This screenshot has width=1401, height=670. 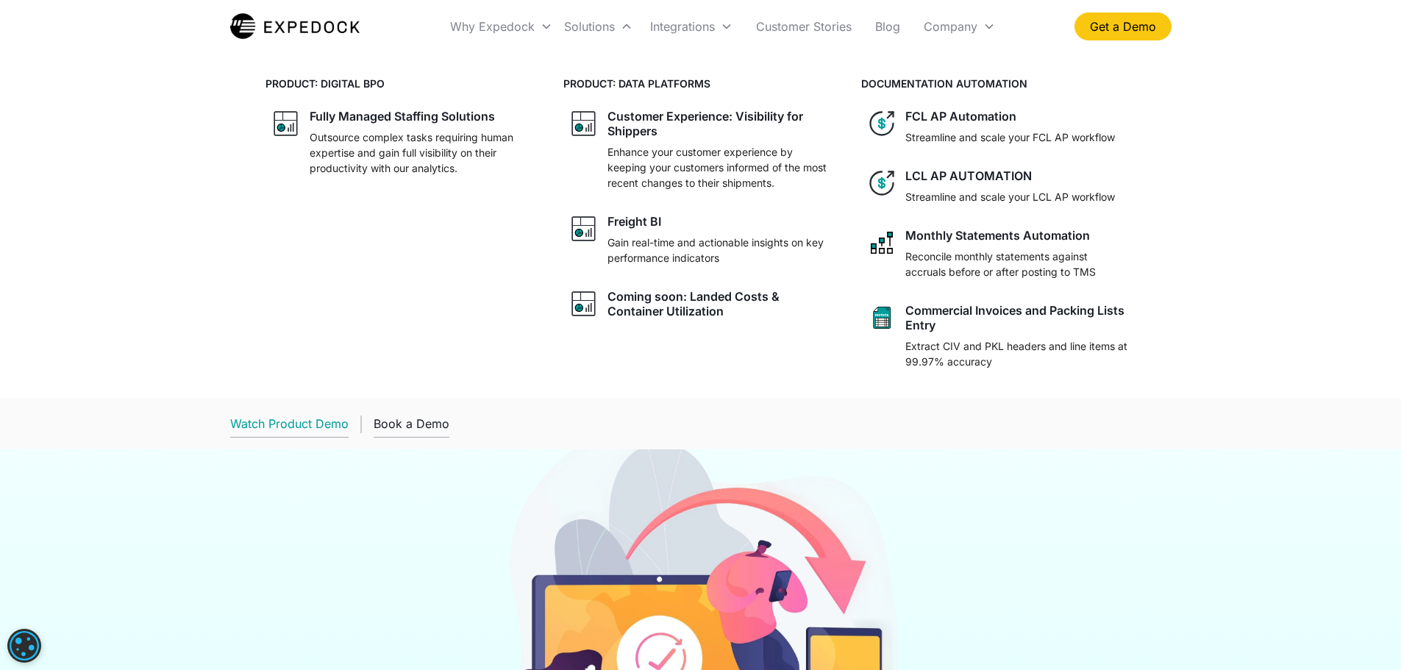 What do you see at coordinates (295, 26) in the screenshot?
I see `img: Expedock Logo` at bounding box center [295, 26].